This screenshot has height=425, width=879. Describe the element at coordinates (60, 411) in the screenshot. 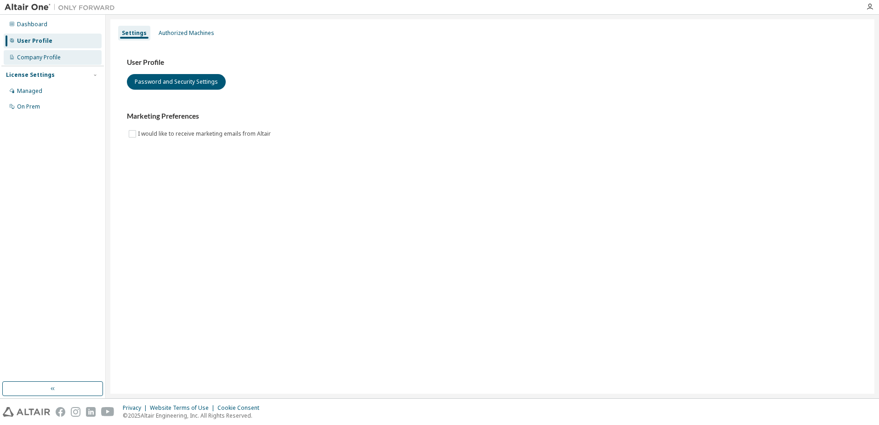

I see `img: facebook.svg` at that location.